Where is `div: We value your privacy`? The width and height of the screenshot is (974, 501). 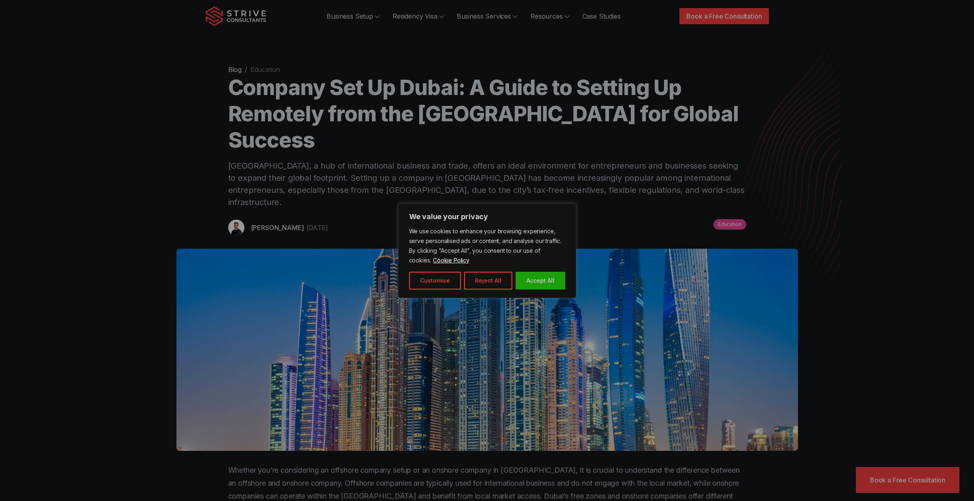
div: We value your privacy is located at coordinates (487, 251).